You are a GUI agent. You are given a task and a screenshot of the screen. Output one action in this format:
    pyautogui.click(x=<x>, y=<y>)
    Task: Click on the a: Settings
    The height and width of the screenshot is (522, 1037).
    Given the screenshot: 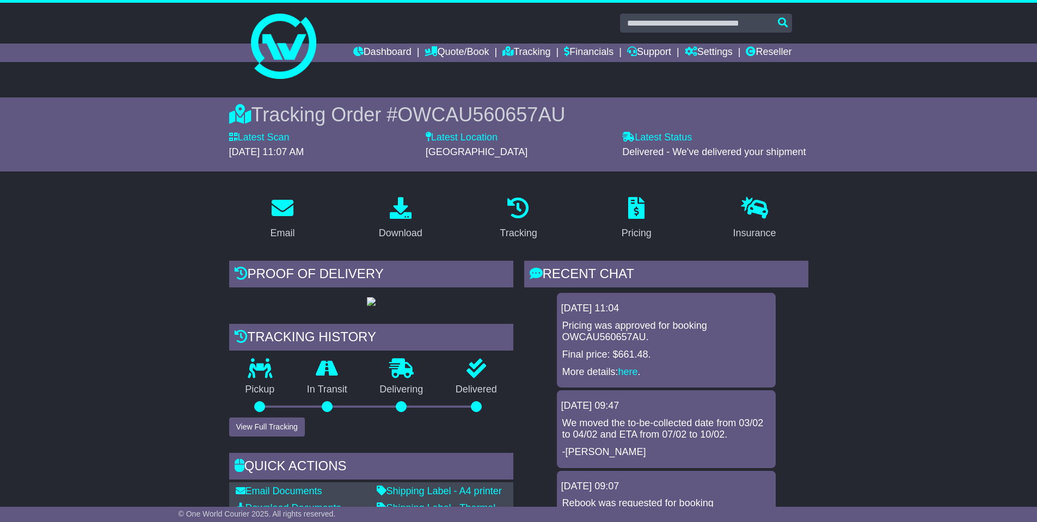 What is the action you would take?
    pyautogui.click(x=709, y=53)
    